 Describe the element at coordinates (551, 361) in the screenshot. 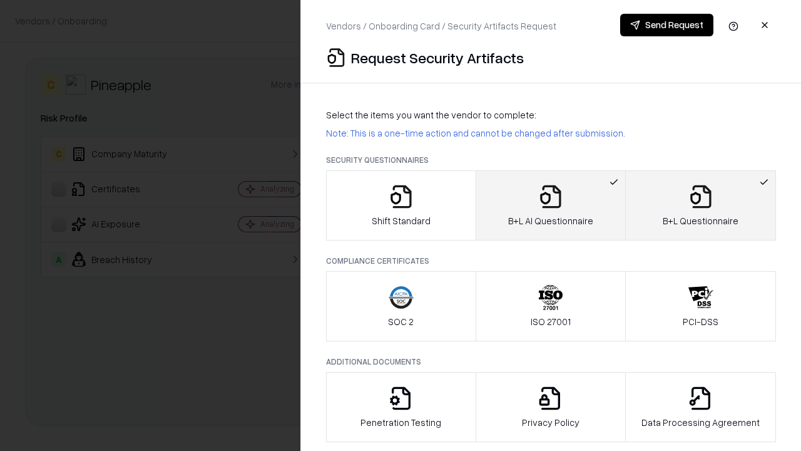

I see `p: Additional Documents` at that location.